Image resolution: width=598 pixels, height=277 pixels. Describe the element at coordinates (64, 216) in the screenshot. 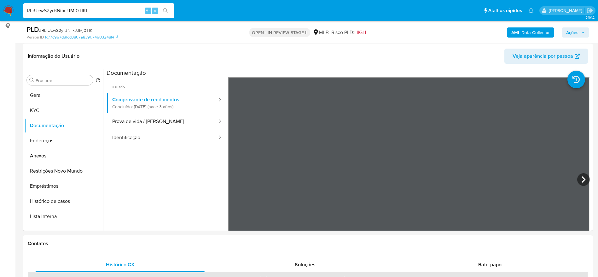

I see `button: Lista Interna` at that location.